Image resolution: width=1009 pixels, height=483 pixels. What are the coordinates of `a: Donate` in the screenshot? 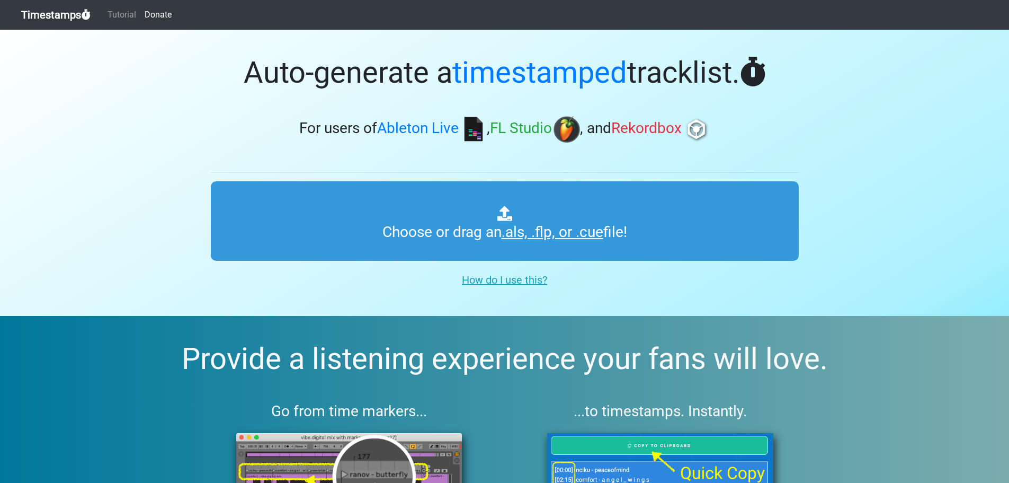 It's located at (158, 15).